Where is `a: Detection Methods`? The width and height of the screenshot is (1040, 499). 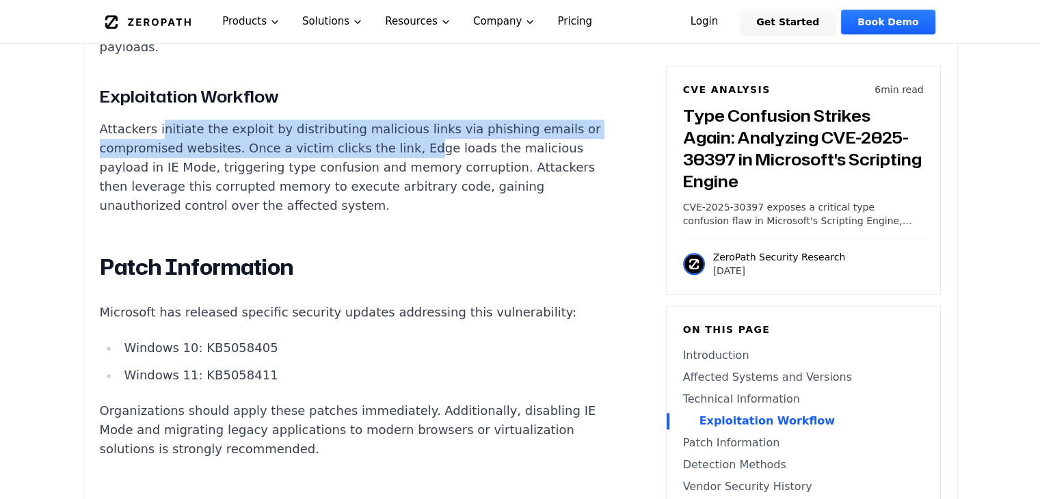 a: Detection Methods is located at coordinates (803, 465).